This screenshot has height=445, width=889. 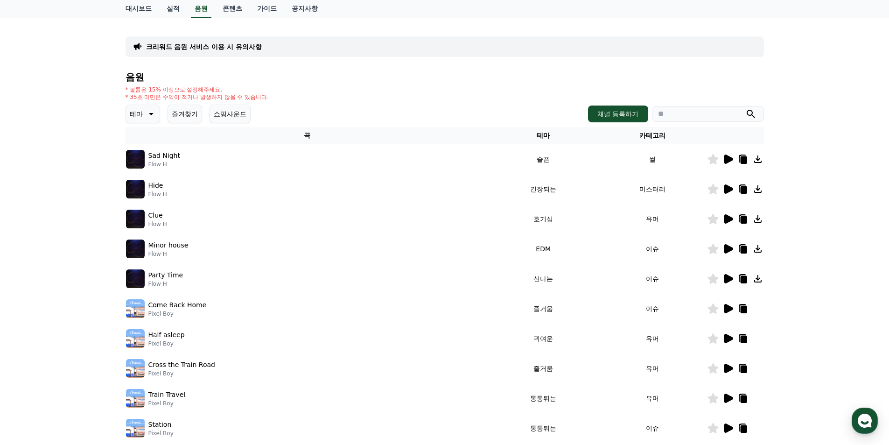 What do you see at coordinates (204, 47) in the screenshot?
I see `p: 크리워드 음원 서비스 이용 시 유의사항` at bounding box center [204, 47].